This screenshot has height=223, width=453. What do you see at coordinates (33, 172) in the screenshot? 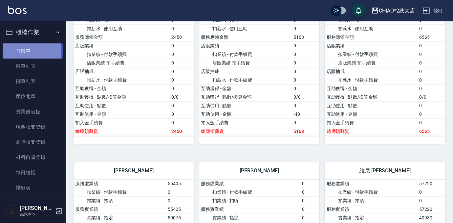
I see `a: 每日結帳` at bounding box center [33, 172].